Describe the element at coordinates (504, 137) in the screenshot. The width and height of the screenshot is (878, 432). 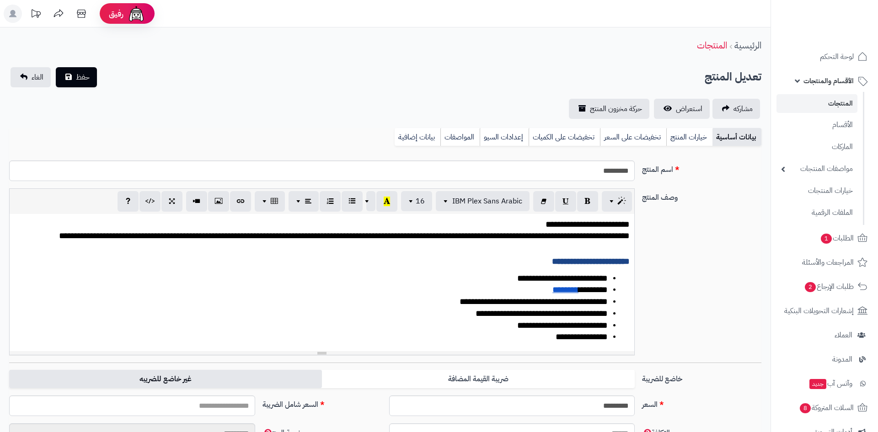
I see `a: إعدادات السيو` at that location.